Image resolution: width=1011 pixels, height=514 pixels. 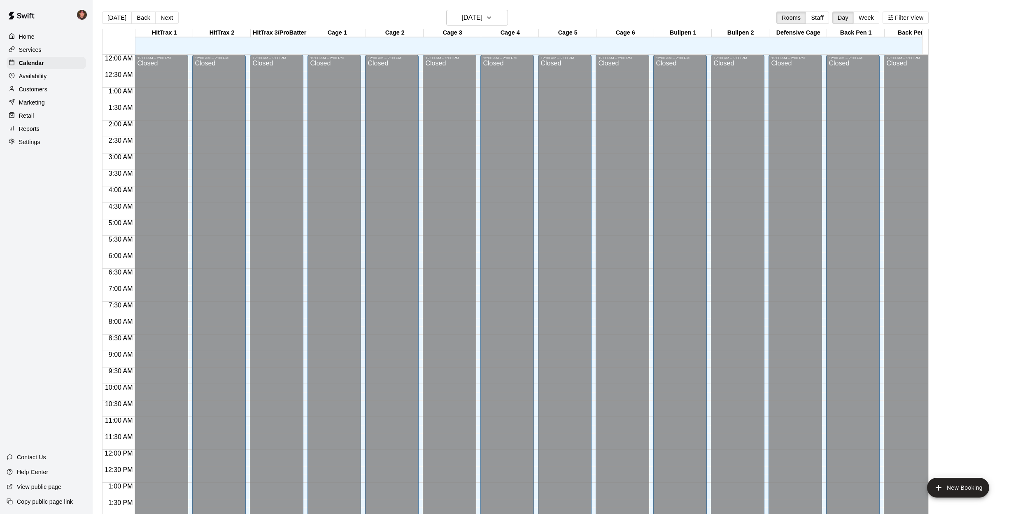 I want to click on a: Availability, so click(x=46, y=76).